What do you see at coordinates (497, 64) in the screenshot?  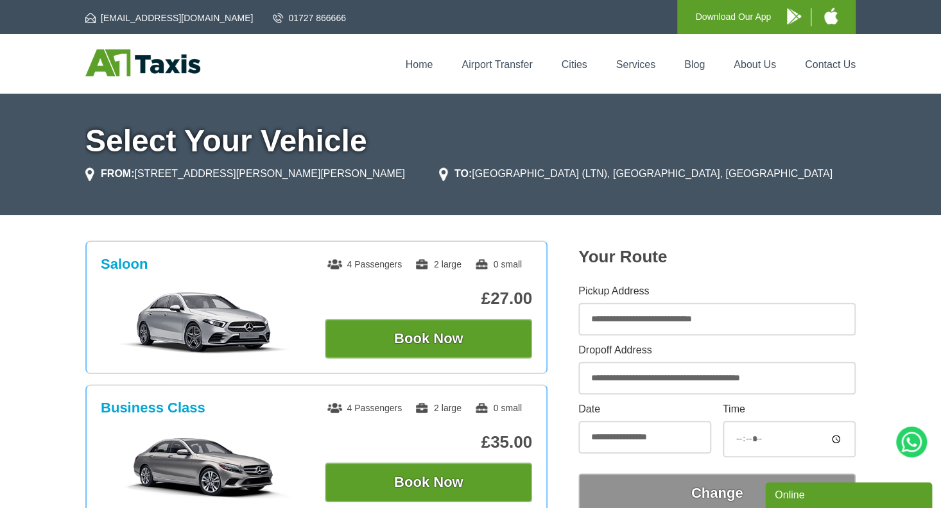 I see `a: Airport Transfer` at bounding box center [497, 64].